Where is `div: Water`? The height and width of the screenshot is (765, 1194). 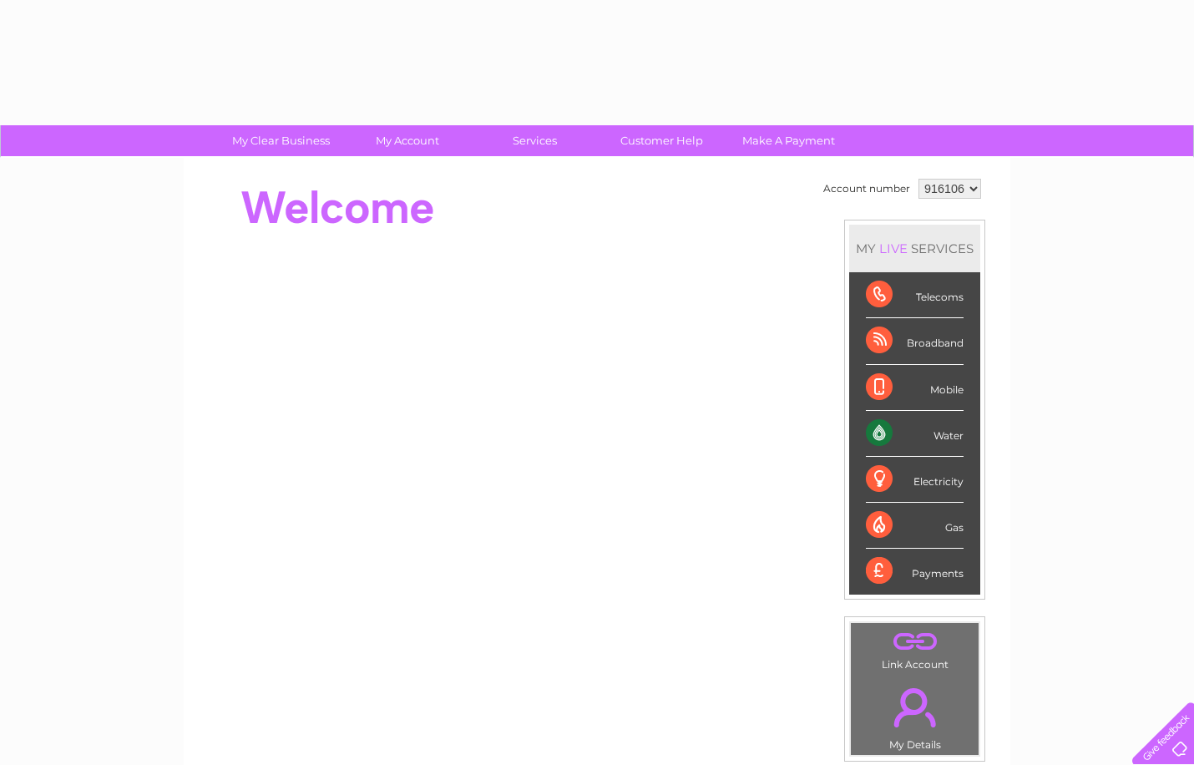 div: Water is located at coordinates (914, 433).